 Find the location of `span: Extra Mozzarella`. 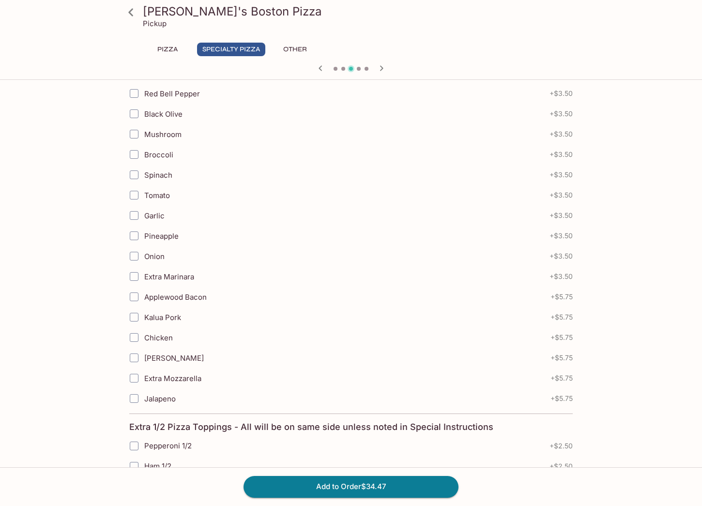

span: Extra Mozzarella is located at coordinates (173, 378).